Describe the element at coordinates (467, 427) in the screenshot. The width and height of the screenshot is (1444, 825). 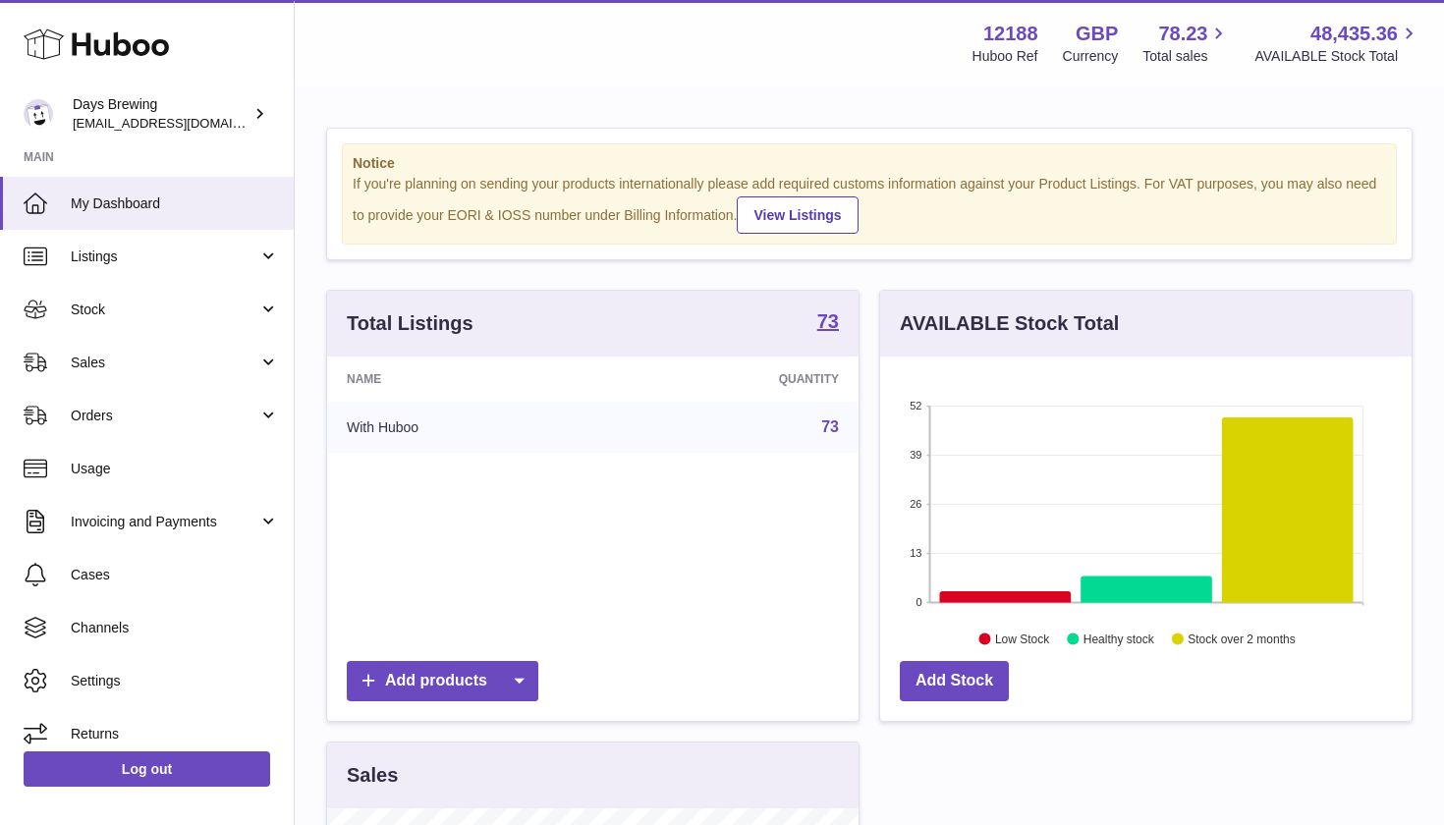
I see `td: With Huboo` at that location.